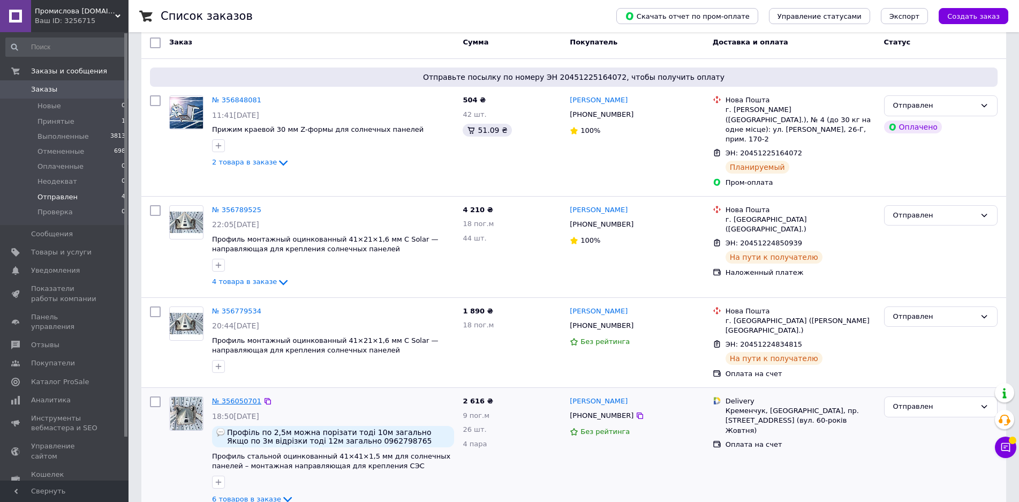 This screenshot has height=502, width=1019. What do you see at coordinates (474, 238) in the screenshot?
I see `span: 44 шт.` at bounding box center [474, 238].